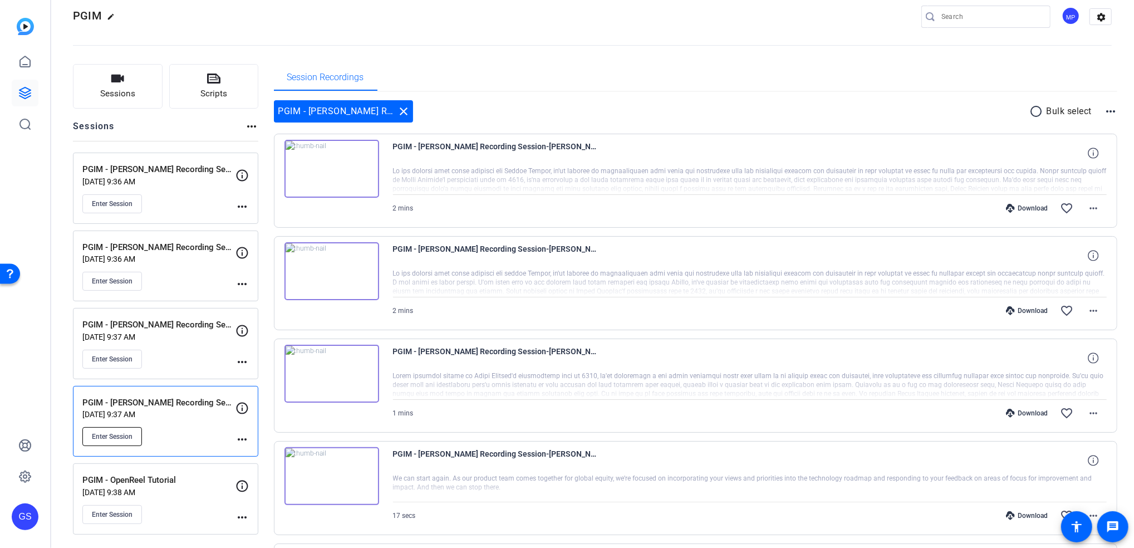  I want to click on button: Scripts, so click(214, 86).